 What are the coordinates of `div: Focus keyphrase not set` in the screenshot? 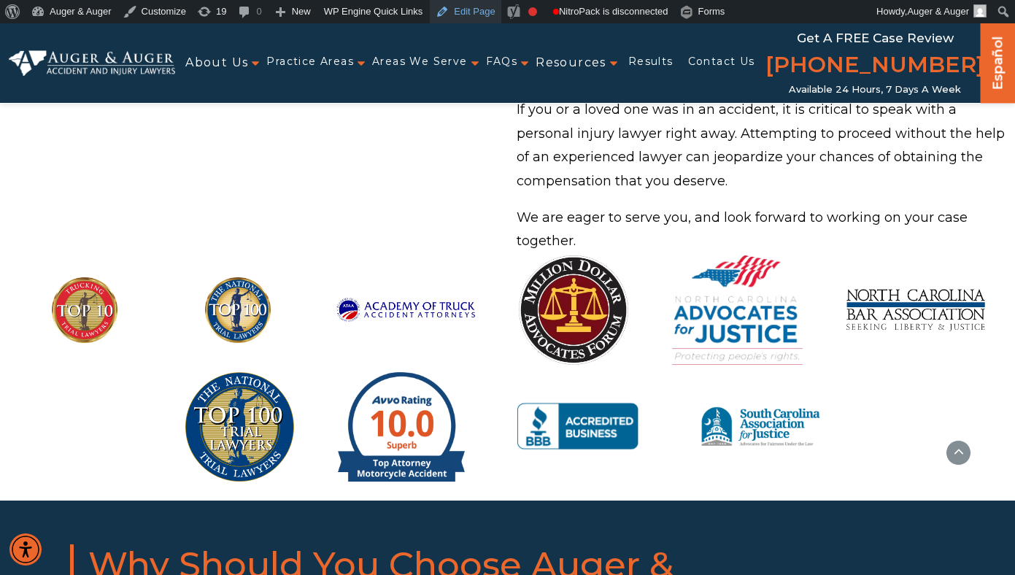 It's located at (532, 12).